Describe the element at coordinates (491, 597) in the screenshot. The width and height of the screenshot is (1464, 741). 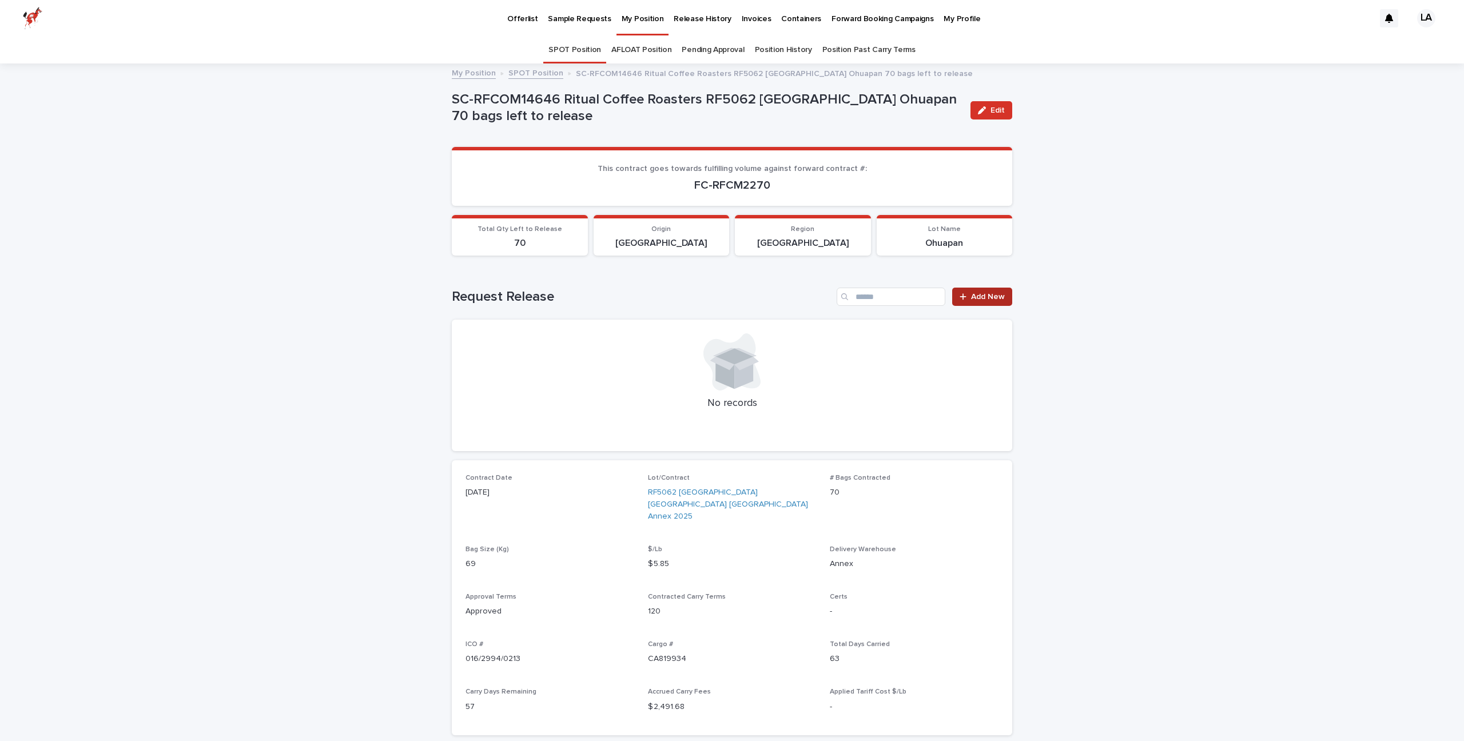
I see `span: Approval Terms` at that location.